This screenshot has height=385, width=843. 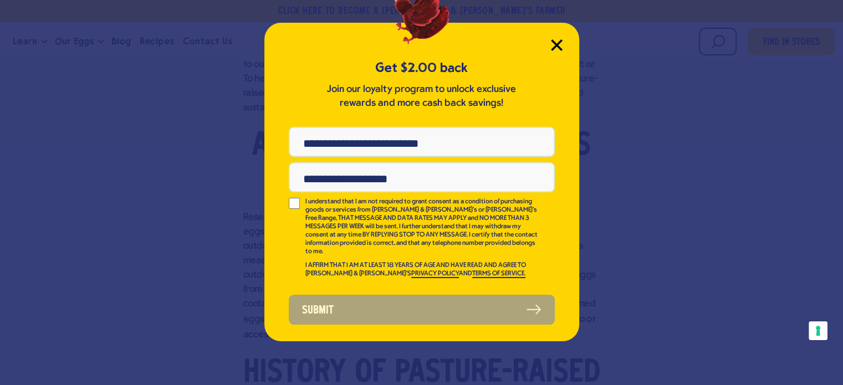 I want to click on p: I understand that I am not required to grant consent as a condition of purchasing goods or servic..., so click(x=422, y=227).